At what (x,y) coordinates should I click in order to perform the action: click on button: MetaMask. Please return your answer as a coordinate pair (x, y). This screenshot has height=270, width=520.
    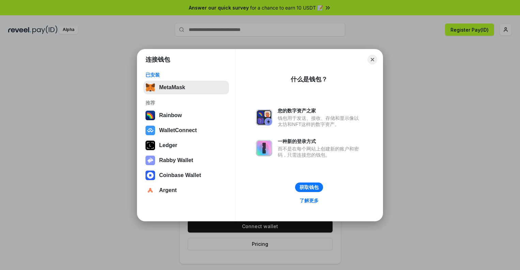
    Looking at the image, I should click on (186, 88).